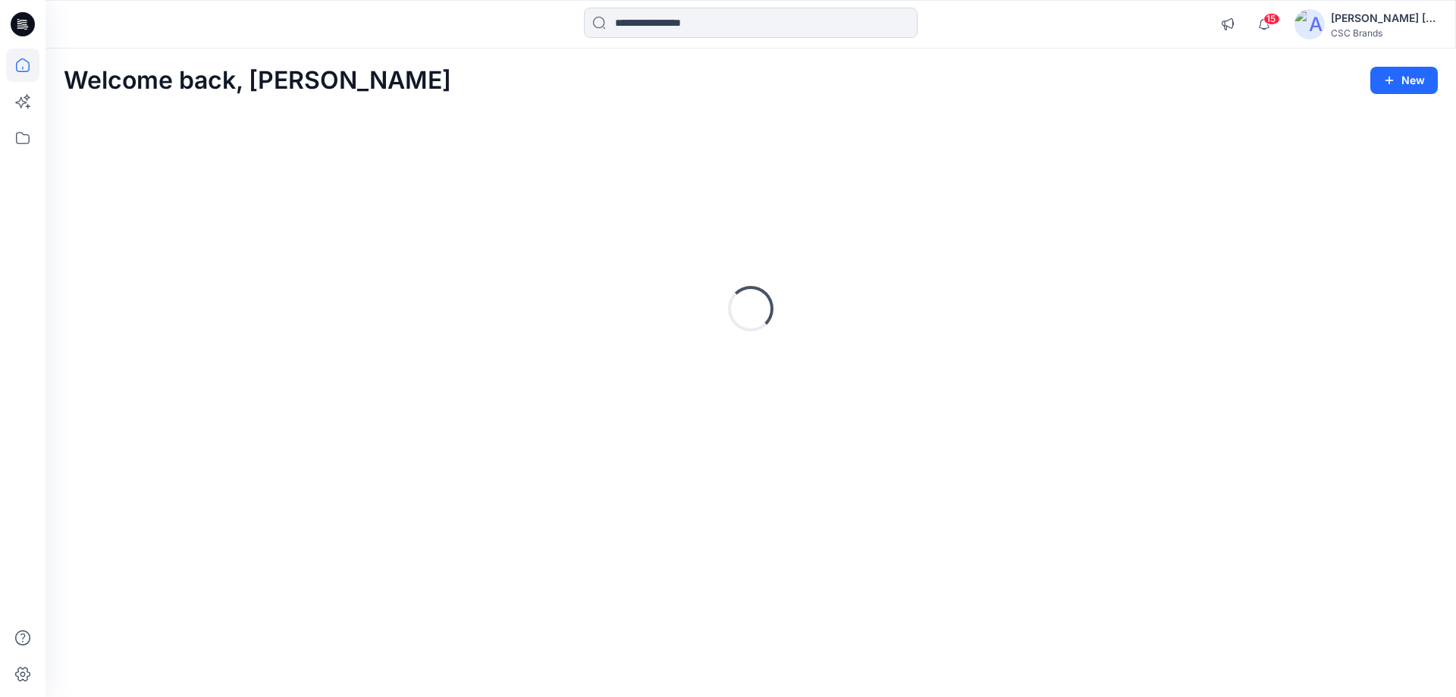 The height and width of the screenshot is (697, 1456). I want to click on button: New, so click(1404, 80).